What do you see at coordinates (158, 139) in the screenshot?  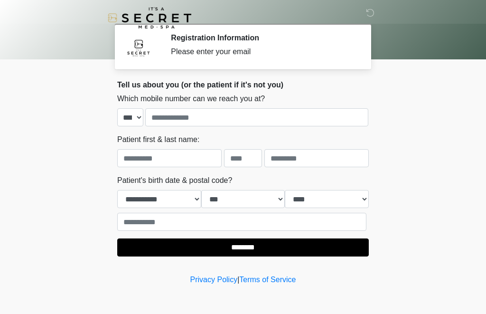 I see `label: Patient first & last name:` at bounding box center [158, 139].